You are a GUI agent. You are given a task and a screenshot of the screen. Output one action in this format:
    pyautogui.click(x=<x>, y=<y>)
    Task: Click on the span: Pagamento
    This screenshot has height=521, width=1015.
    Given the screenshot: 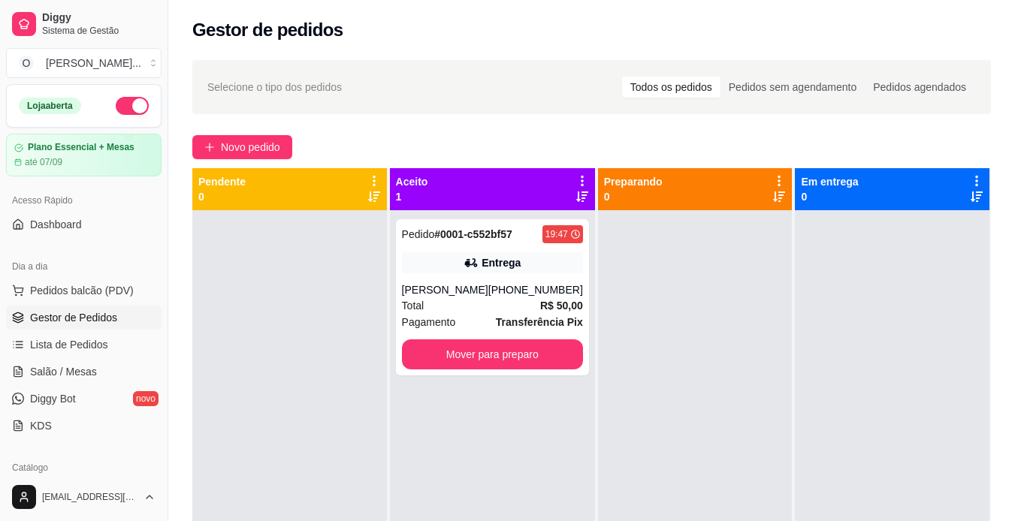 What is the action you would take?
    pyautogui.click(x=429, y=322)
    